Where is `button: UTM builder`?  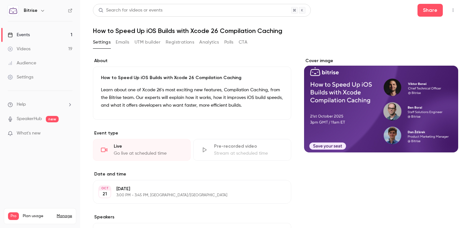
button: UTM builder is located at coordinates (147, 42).